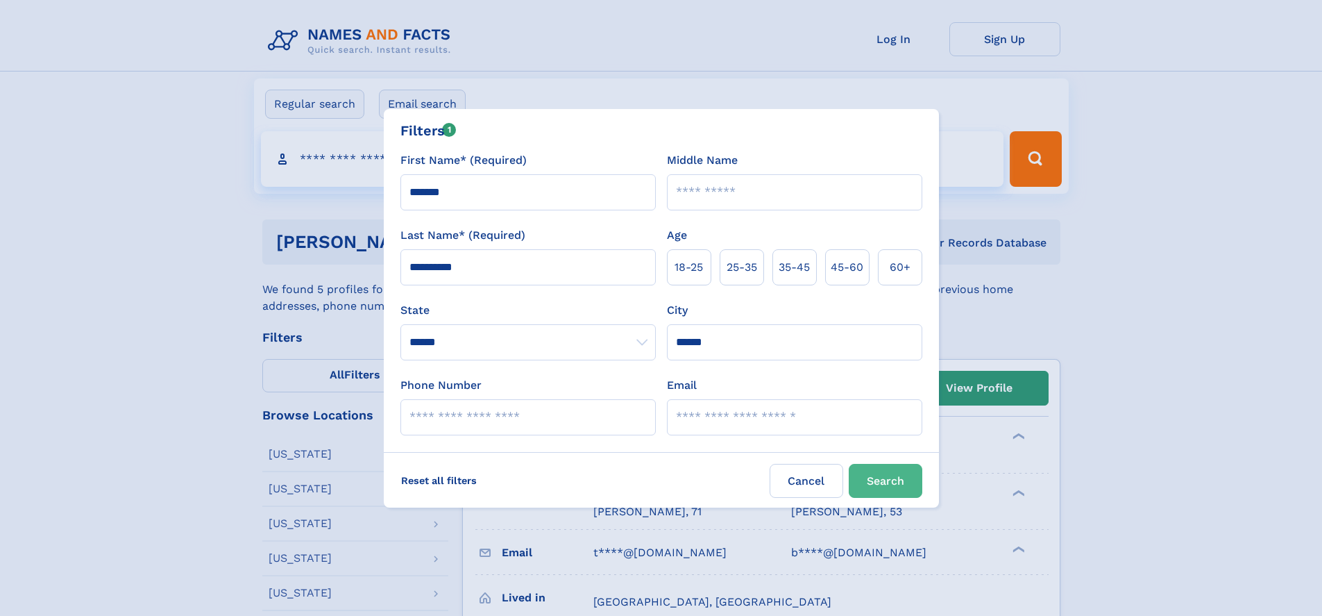 Image resolution: width=1322 pixels, height=616 pixels. What do you see at coordinates (464, 160) in the screenshot?
I see `label: First Name* (Required)` at bounding box center [464, 160].